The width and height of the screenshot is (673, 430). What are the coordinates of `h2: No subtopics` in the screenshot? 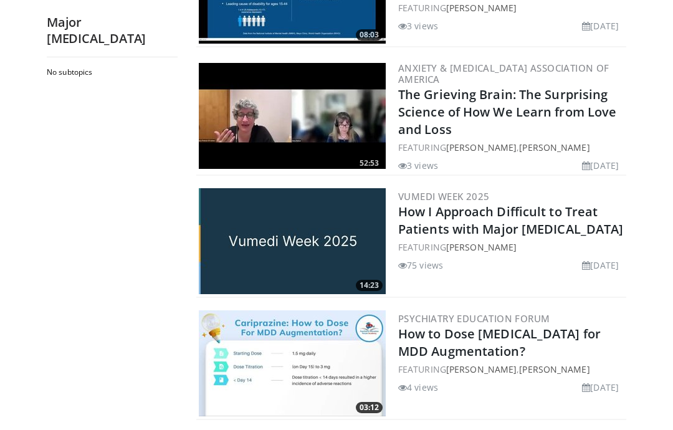 It's located at (110, 72).